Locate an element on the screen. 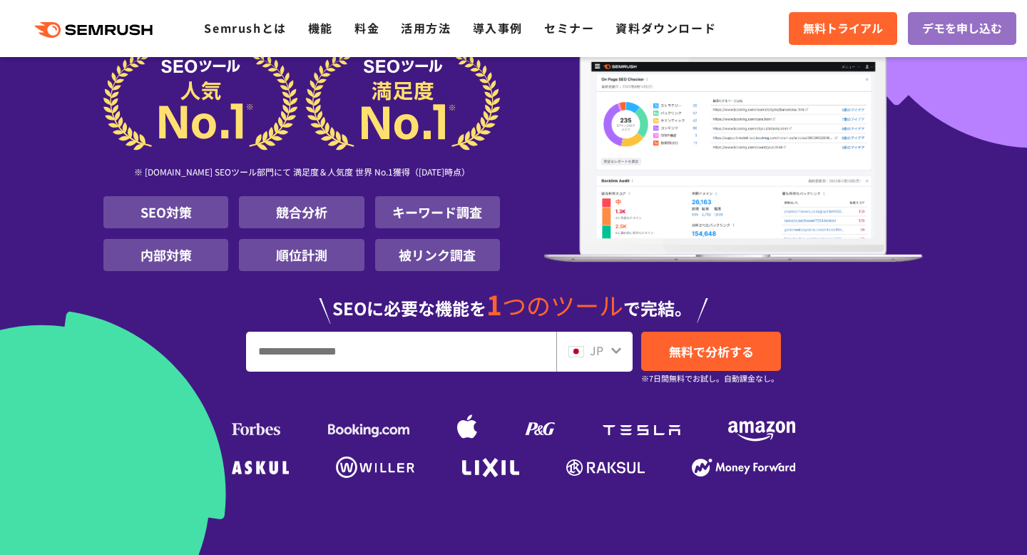  span: JP is located at coordinates (596, 350).